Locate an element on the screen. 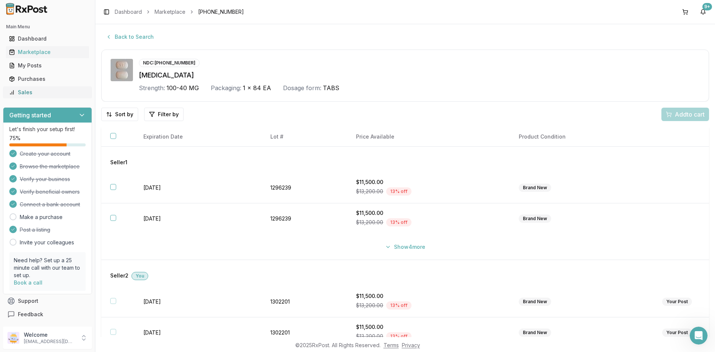 The image size is (715, 352). span: Browse the marketplace is located at coordinates (50, 167).